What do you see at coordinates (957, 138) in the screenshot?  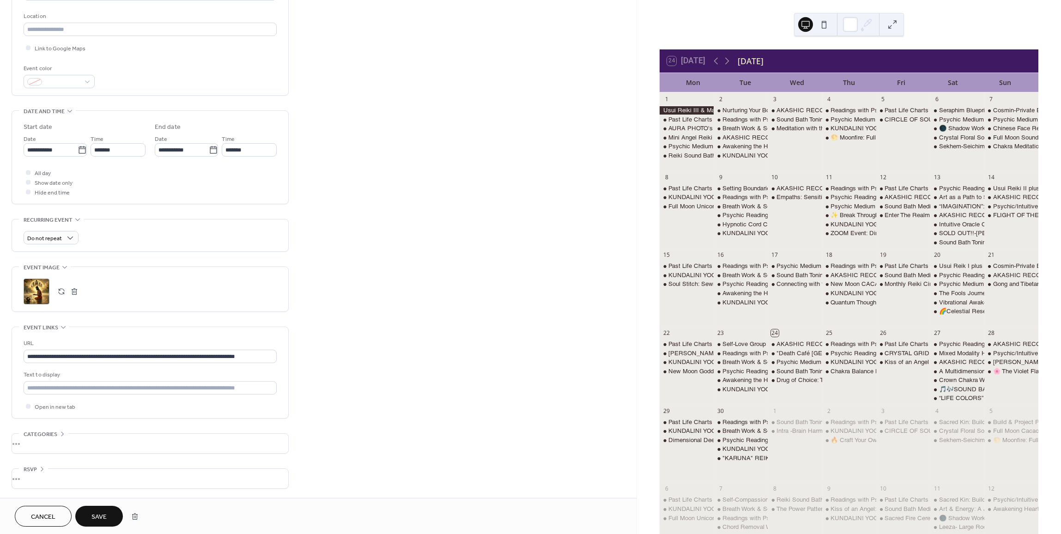 I see `div: Crystal Floral Sound Bath w/ Elowynn` at bounding box center [957, 138].